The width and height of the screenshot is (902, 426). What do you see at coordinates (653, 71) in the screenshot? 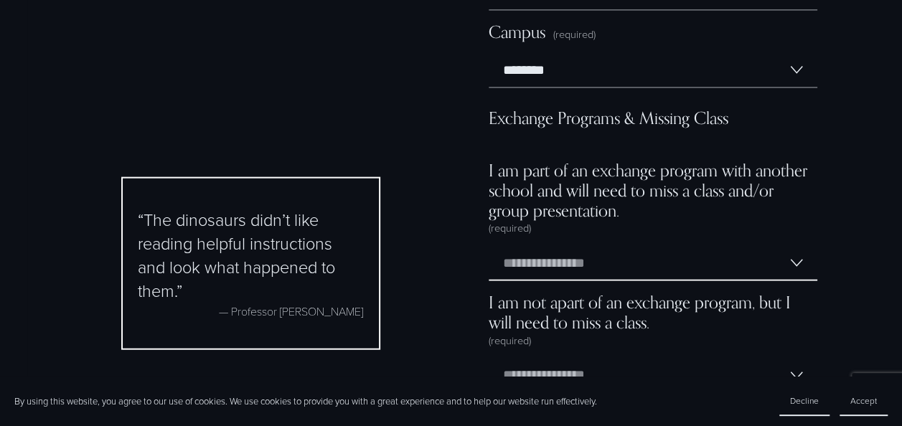
I see `select: Campus` at bounding box center [653, 71].